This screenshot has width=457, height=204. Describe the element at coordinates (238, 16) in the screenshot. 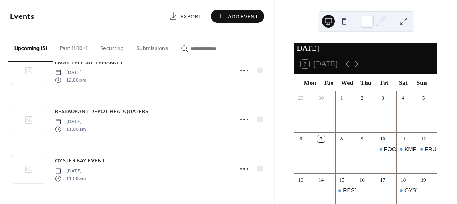

I see `a: Add Event` at that location.